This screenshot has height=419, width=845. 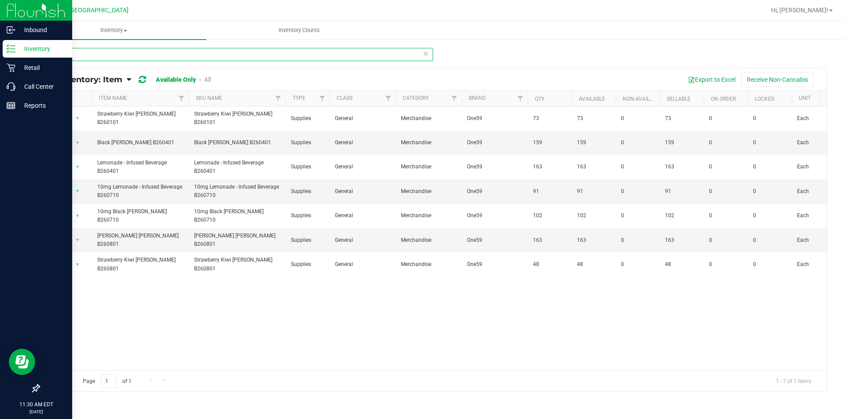 What do you see at coordinates (11, 106) in the screenshot?
I see `inline-svg: Reports` at bounding box center [11, 106].